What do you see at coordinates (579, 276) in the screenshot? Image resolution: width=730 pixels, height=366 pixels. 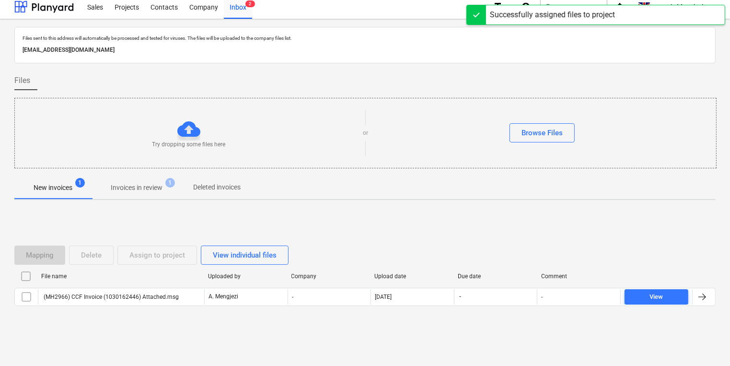 I see `div: Comment` at bounding box center [579, 276].